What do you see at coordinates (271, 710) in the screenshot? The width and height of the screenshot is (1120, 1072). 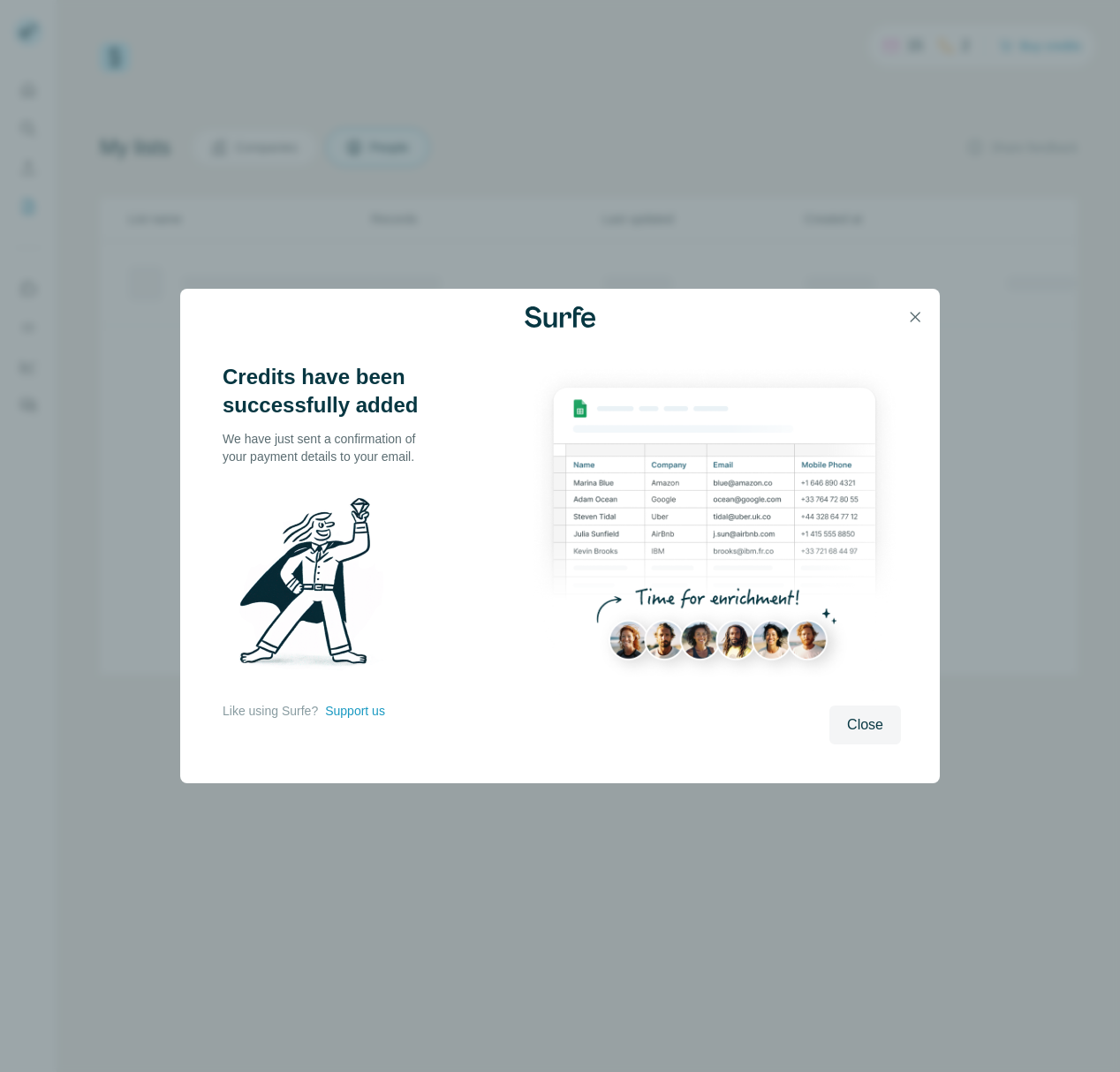 I see `p: Like using Surfe?` at bounding box center [271, 710].